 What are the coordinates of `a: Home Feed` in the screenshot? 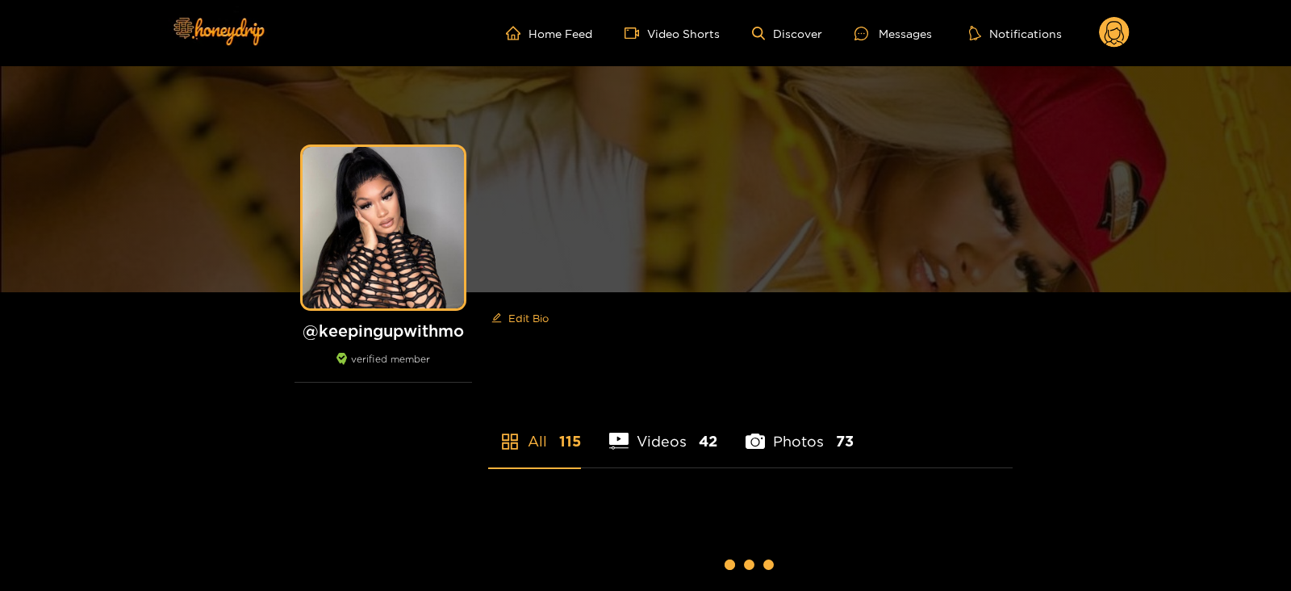 It's located at (549, 33).